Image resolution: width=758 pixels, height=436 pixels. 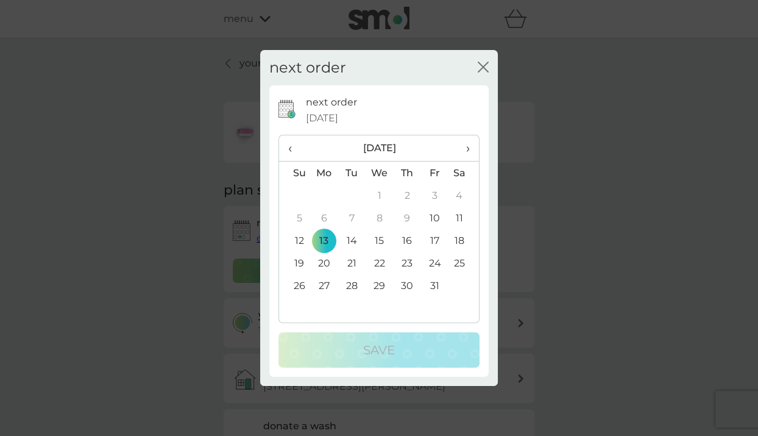 I want to click on td: 9, so click(x=407, y=217).